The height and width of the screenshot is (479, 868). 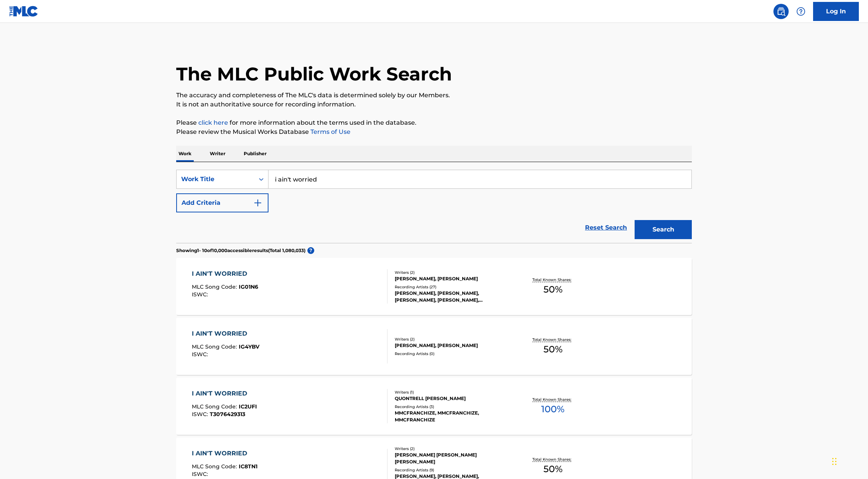 I want to click on p: Please review the Musical Works Database, so click(x=434, y=132).